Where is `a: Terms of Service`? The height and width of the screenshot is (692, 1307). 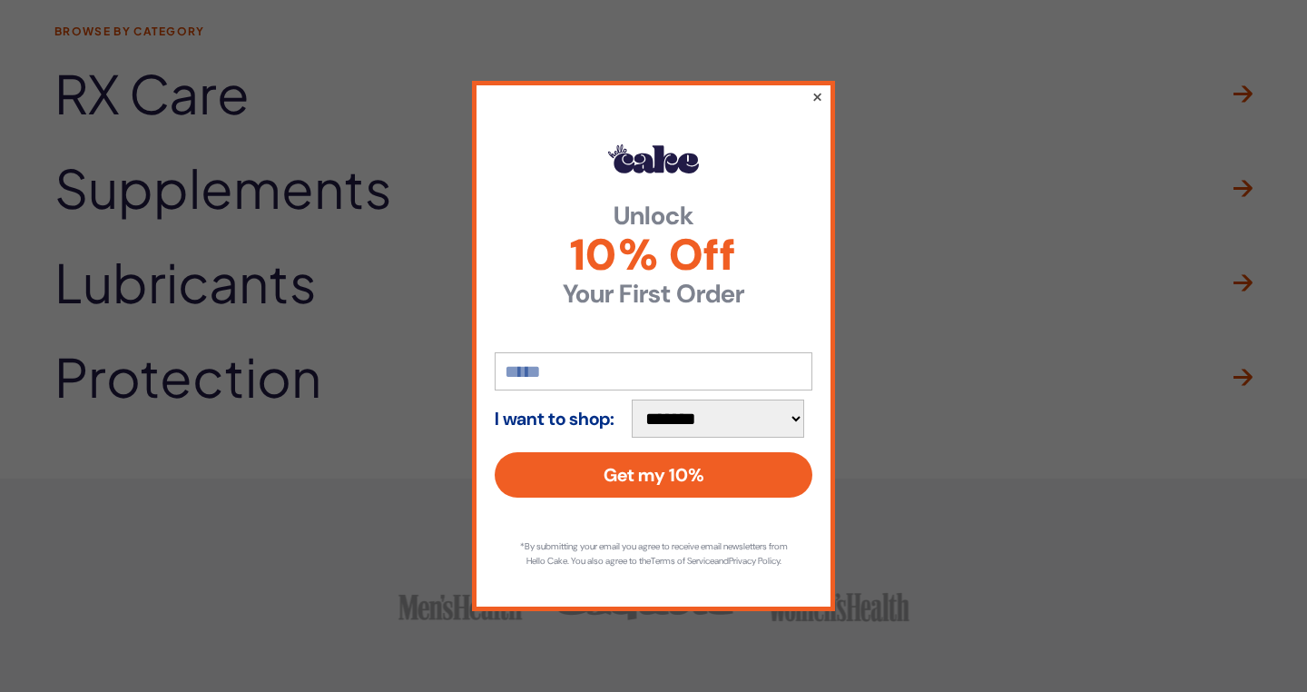
a: Terms of Service is located at coordinates (683, 560).